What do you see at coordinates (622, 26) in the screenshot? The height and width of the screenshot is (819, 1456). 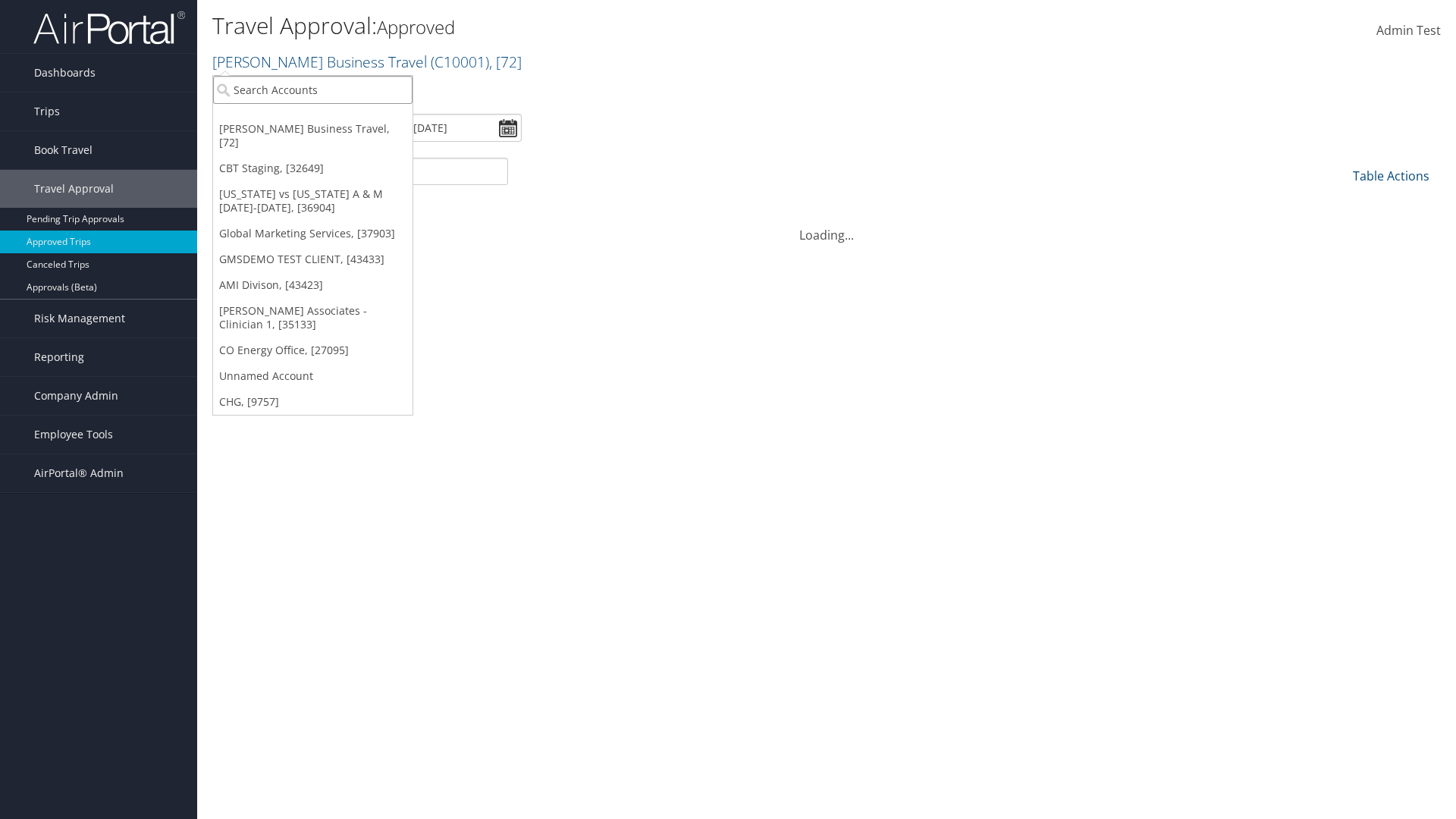 I see `h1: Travel Approval:` at bounding box center [622, 26].